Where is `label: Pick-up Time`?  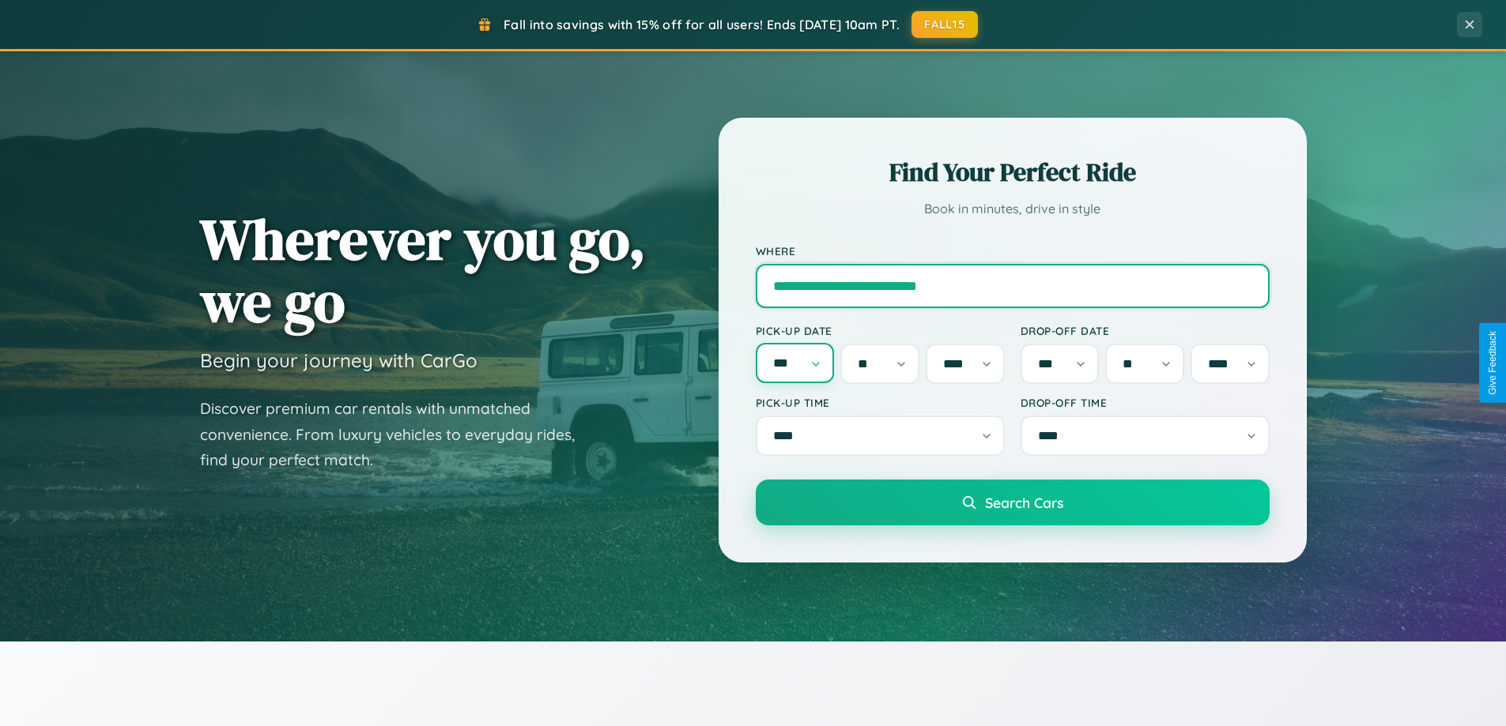
label: Pick-up Time is located at coordinates (880, 402).